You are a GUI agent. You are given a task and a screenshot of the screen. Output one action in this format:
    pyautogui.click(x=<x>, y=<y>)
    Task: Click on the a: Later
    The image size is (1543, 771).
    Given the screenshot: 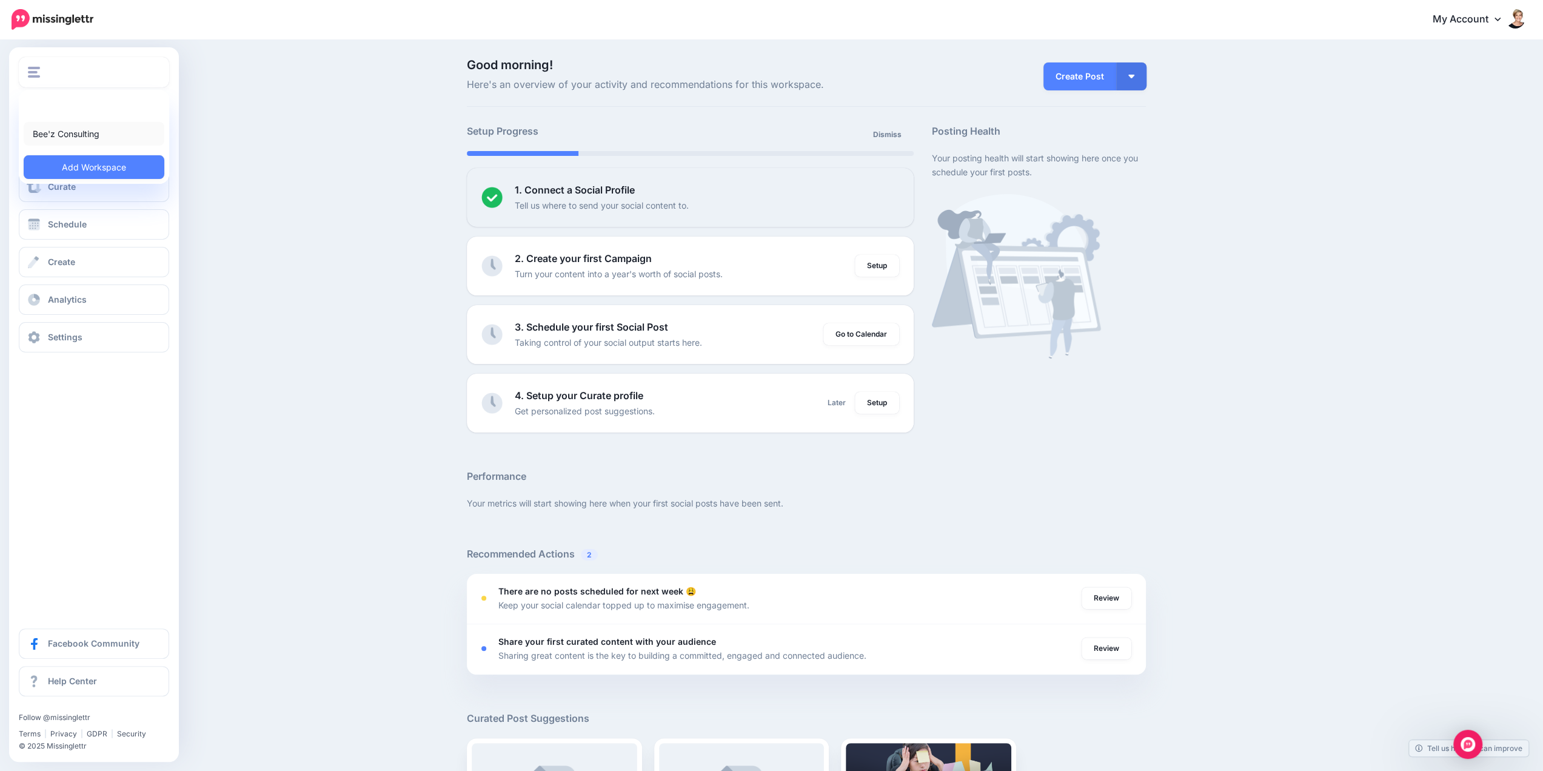 What is the action you would take?
    pyautogui.click(x=837, y=403)
    